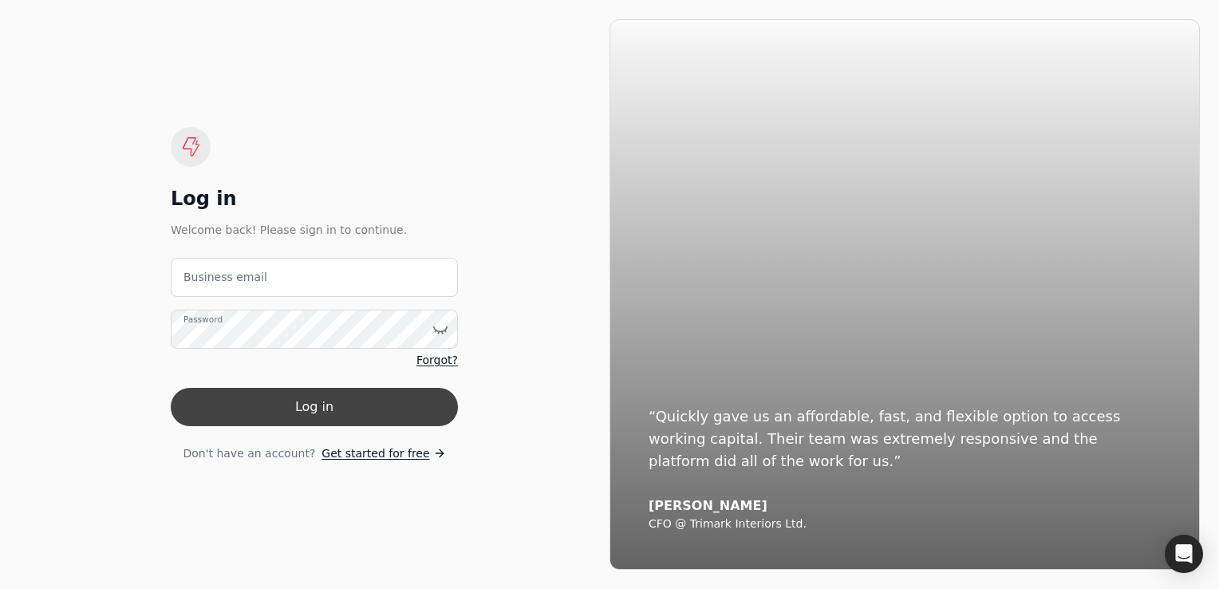 Image resolution: width=1219 pixels, height=589 pixels. Describe the element at coordinates (249, 453) in the screenshot. I see `span: Don't have an account?` at that location.